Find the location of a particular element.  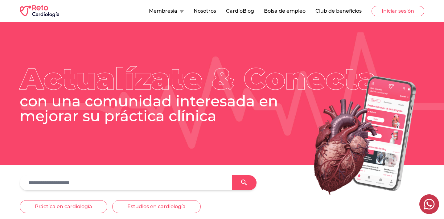

a: Bolsa de empleo is located at coordinates (284, 11).